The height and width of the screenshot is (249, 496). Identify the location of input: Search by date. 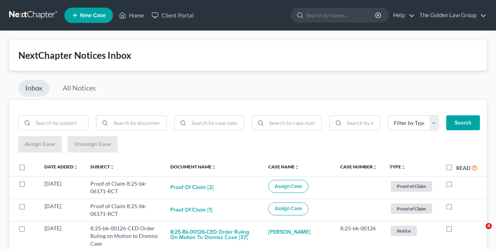
(362, 123).